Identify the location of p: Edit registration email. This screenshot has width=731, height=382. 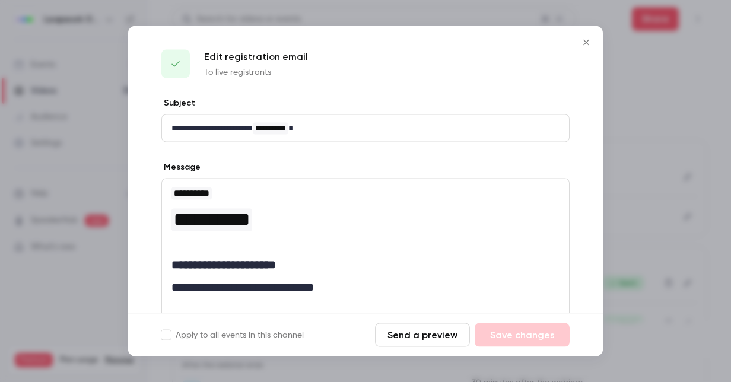
(256, 57).